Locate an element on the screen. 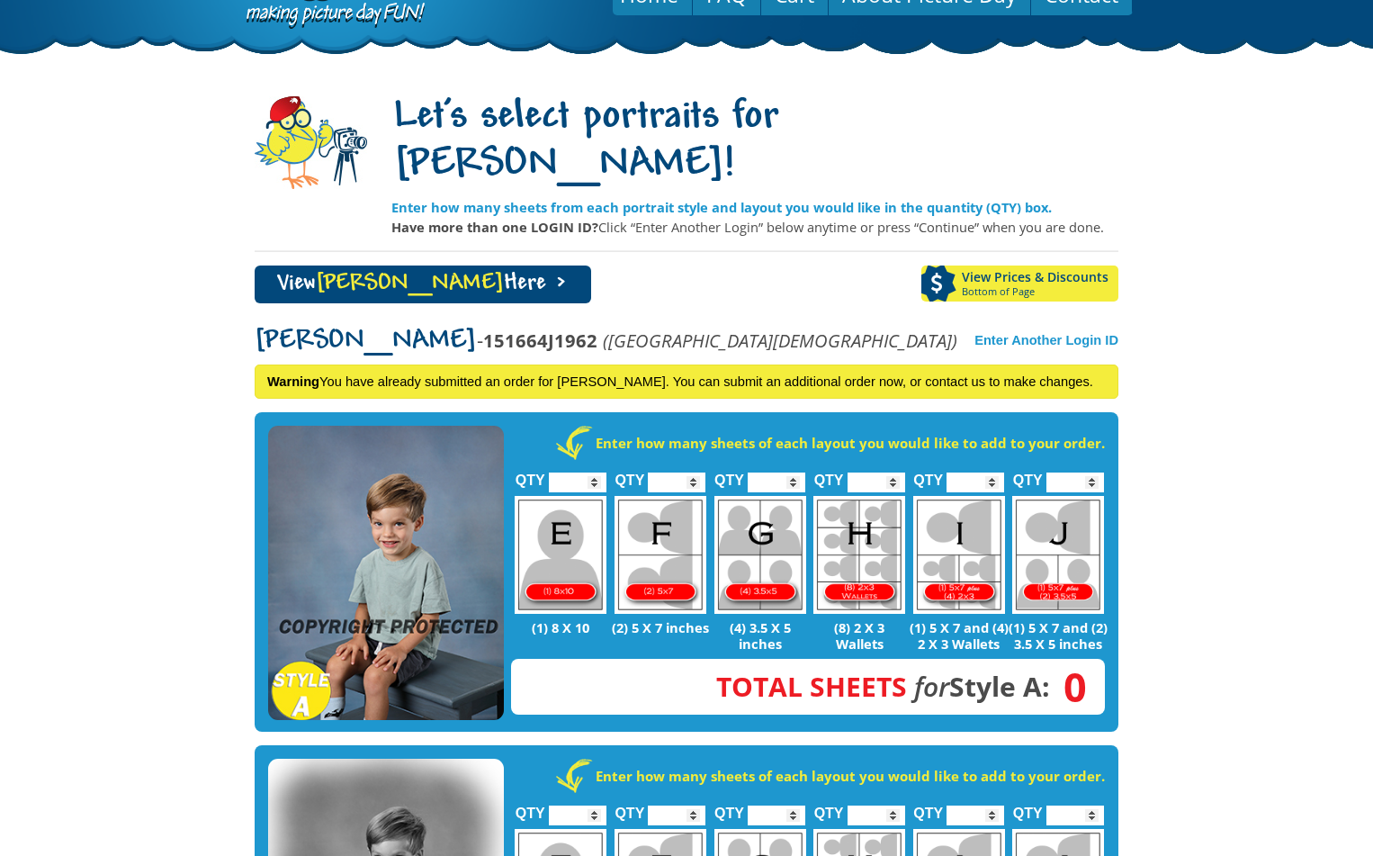 The height and width of the screenshot is (856, 1373). p: (1) 5 X 7 and (2) 3.5 X 5 inches is located at coordinates (1058, 635).